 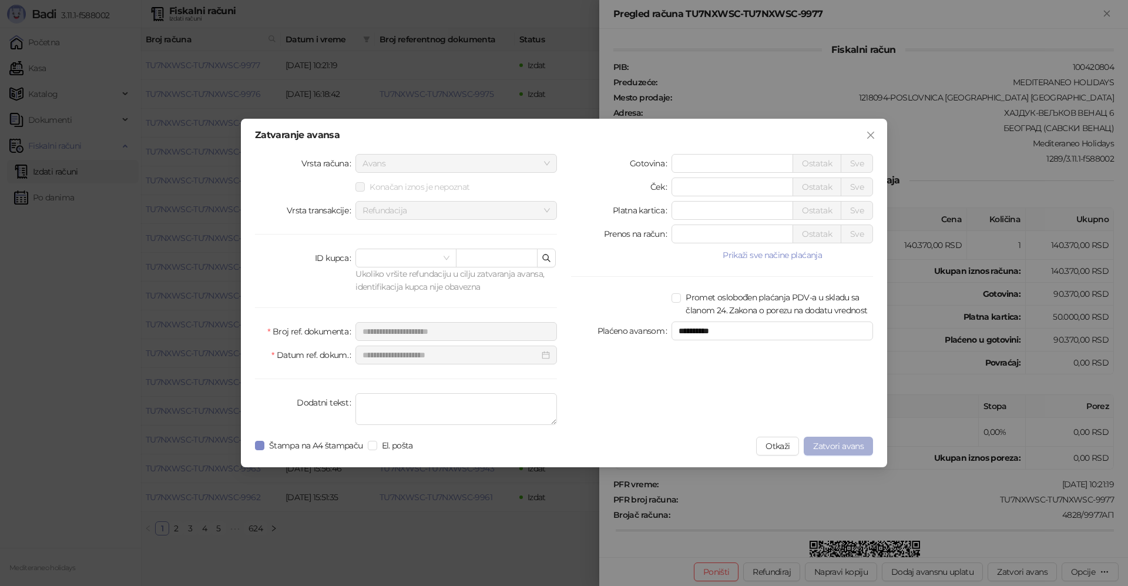 I want to click on button: Prikaži sve načine plaćanja, so click(x=772, y=255).